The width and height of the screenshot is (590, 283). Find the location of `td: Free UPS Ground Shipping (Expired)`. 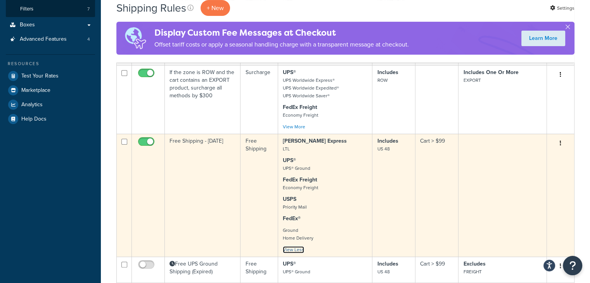

td: Free UPS Ground Shipping (Expired) is located at coordinates (202, 269).